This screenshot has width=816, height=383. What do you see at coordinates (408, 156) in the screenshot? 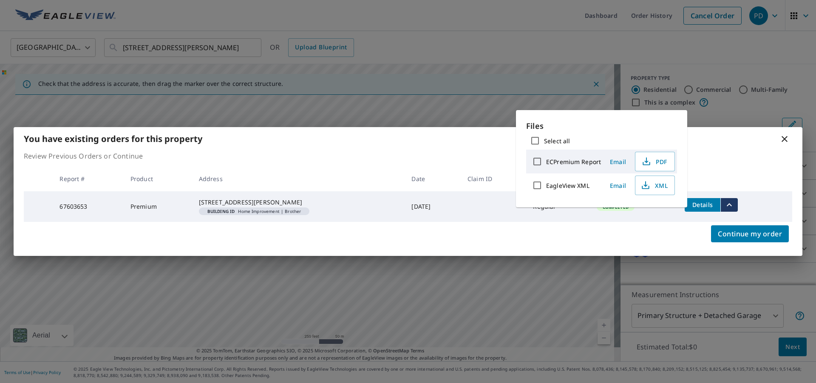
I see `p: Review Previous Orders or Continue` at bounding box center [408, 156].